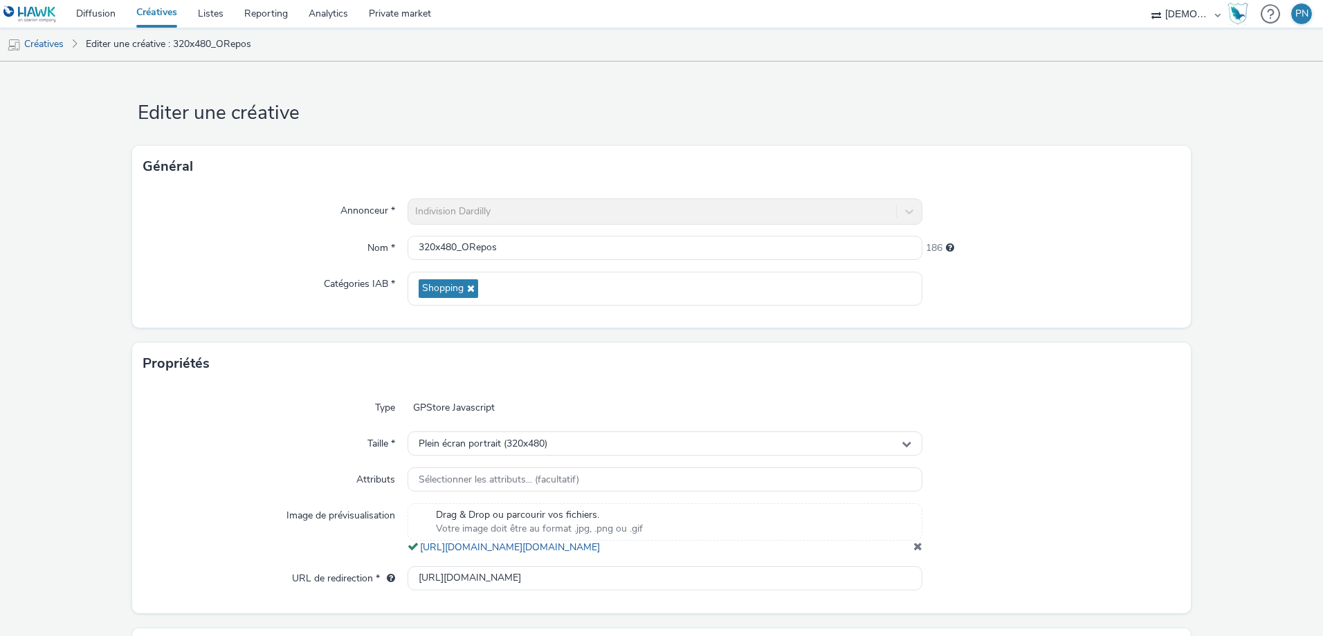 This screenshot has height=636, width=1323. Describe the element at coordinates (381, 441) in the screenshot. I see `label: Taille *` at that location.